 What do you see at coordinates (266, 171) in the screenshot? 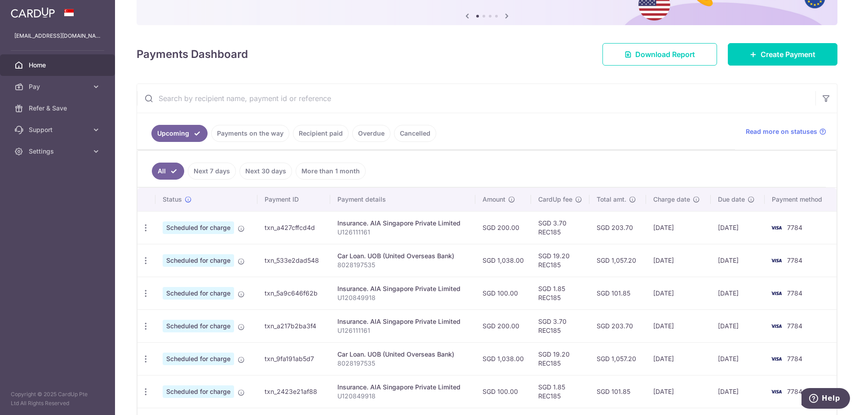
I see `a: Next 30 days` at bounding box center [266, 171].